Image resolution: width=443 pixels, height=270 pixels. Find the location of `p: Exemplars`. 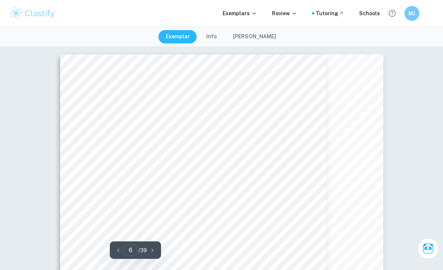

p: Exemplars is located at coordinates (240, 13).